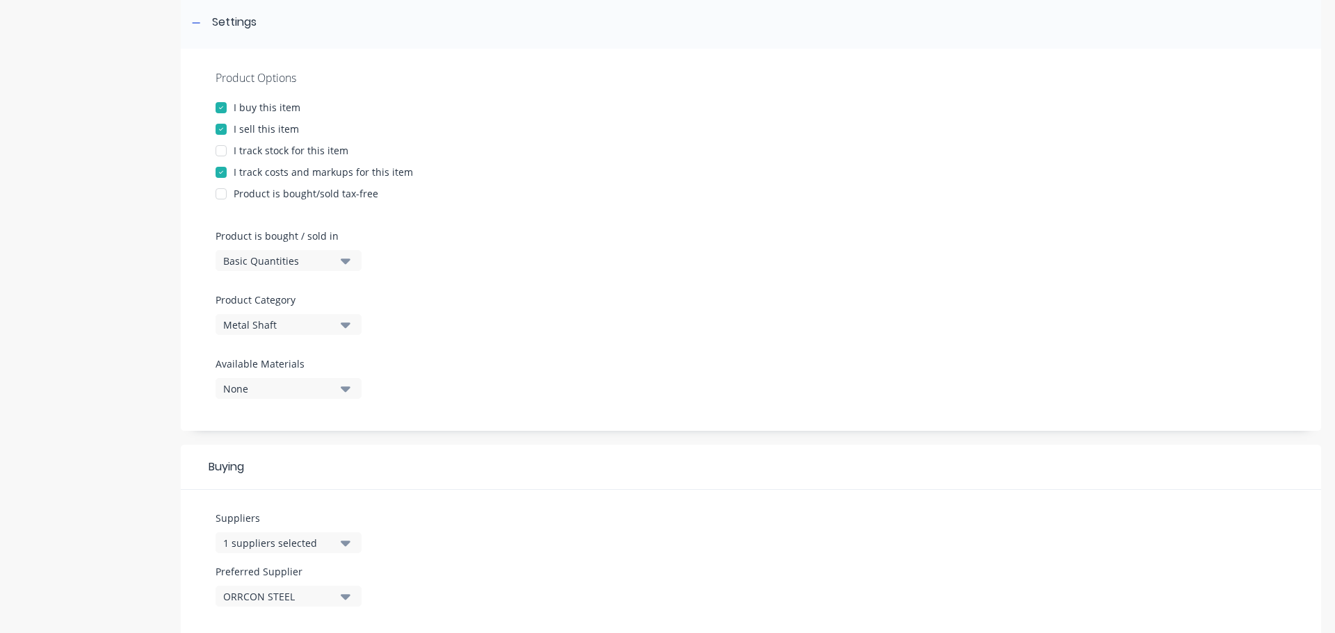  What do you see at coordinates (279, 543) in the screenshot?
I see `div: 1 suppliers selected` at bounding box center [279, 543].